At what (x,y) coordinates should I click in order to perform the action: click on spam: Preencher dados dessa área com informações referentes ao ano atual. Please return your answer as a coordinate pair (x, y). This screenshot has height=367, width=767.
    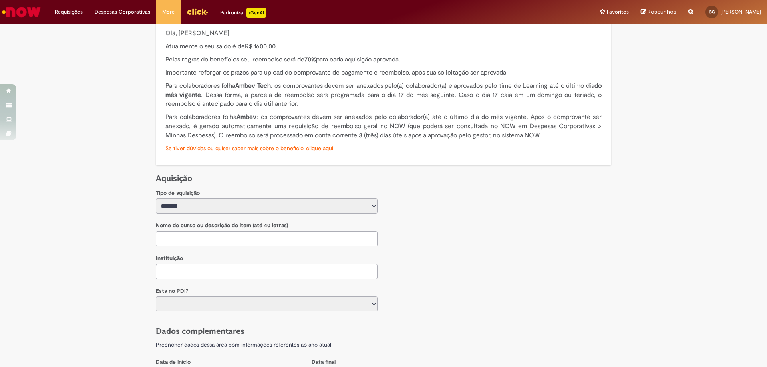
    Looking at the image, I should click on (243, 345).